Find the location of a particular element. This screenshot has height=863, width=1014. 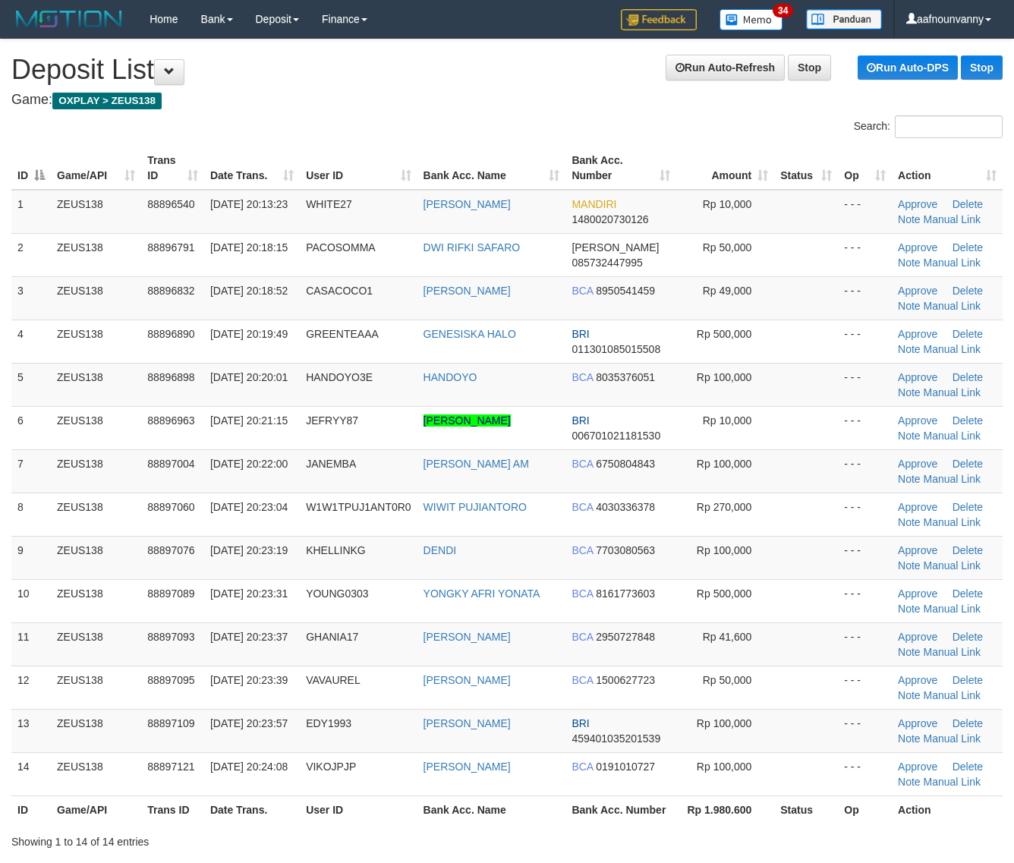

th: Trans ID is located at coordinates (172, 809).